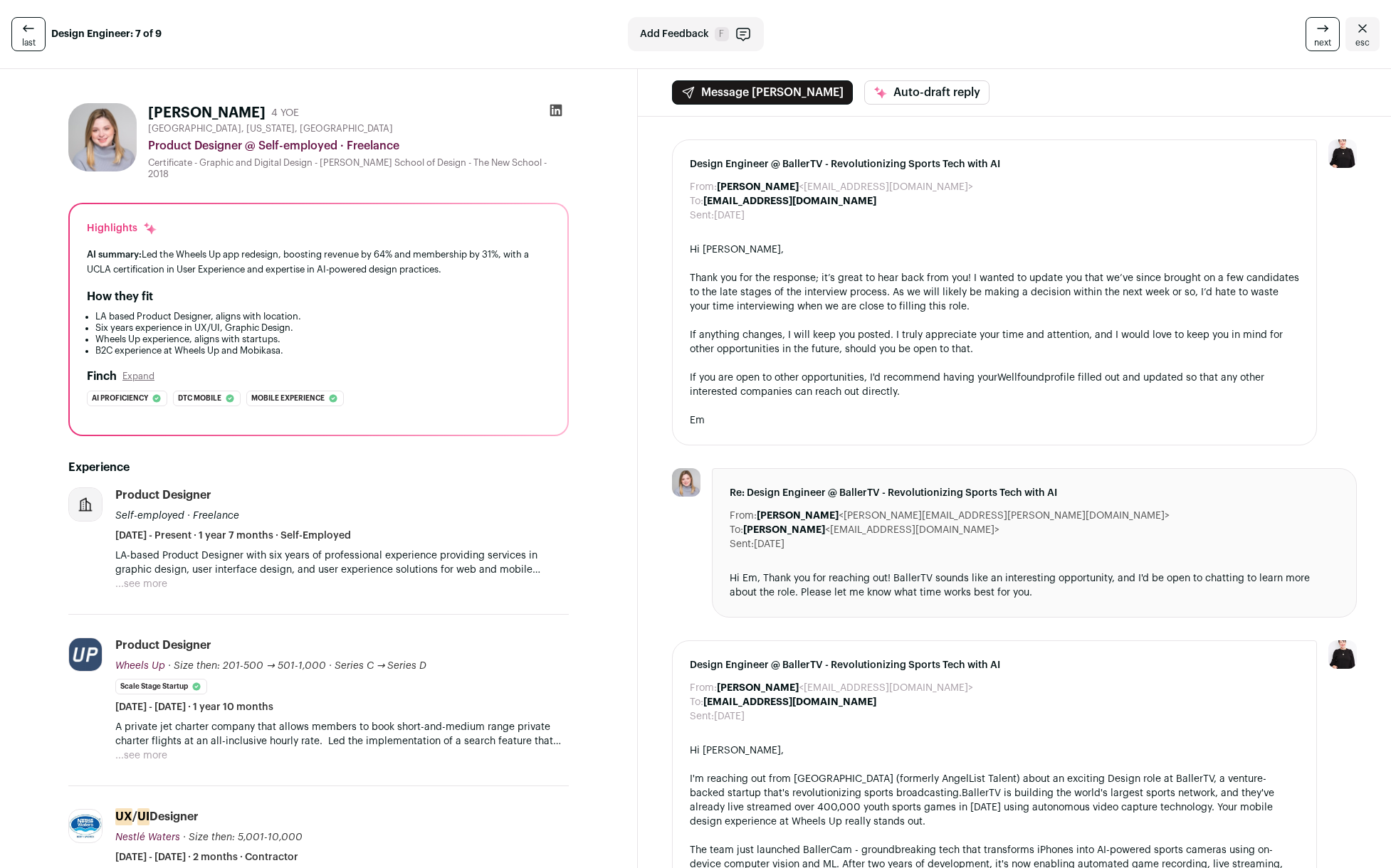 Image resolution: width=1391 pixels, height=868 pixels. I want to click on div: Thank you for the response; it’s great to hear back from you! I wanted to update you that we’ve s..., so click(995, 292).